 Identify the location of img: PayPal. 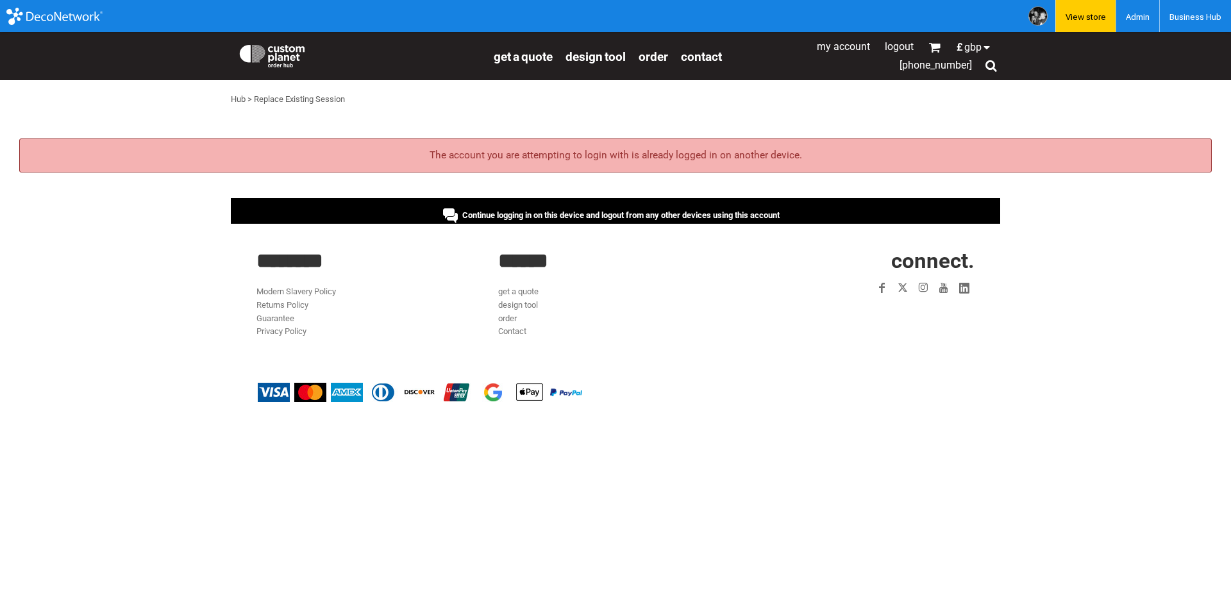
(566, 392).